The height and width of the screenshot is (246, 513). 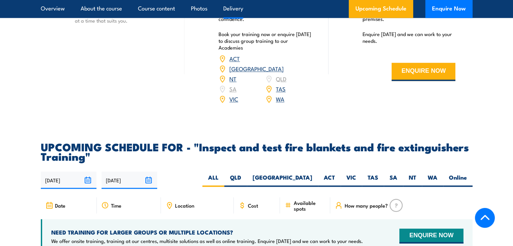 I want to click on p: We offer onsite training, training at our centres, multisite solutions as well as online training..., so click(x=207, y=241).